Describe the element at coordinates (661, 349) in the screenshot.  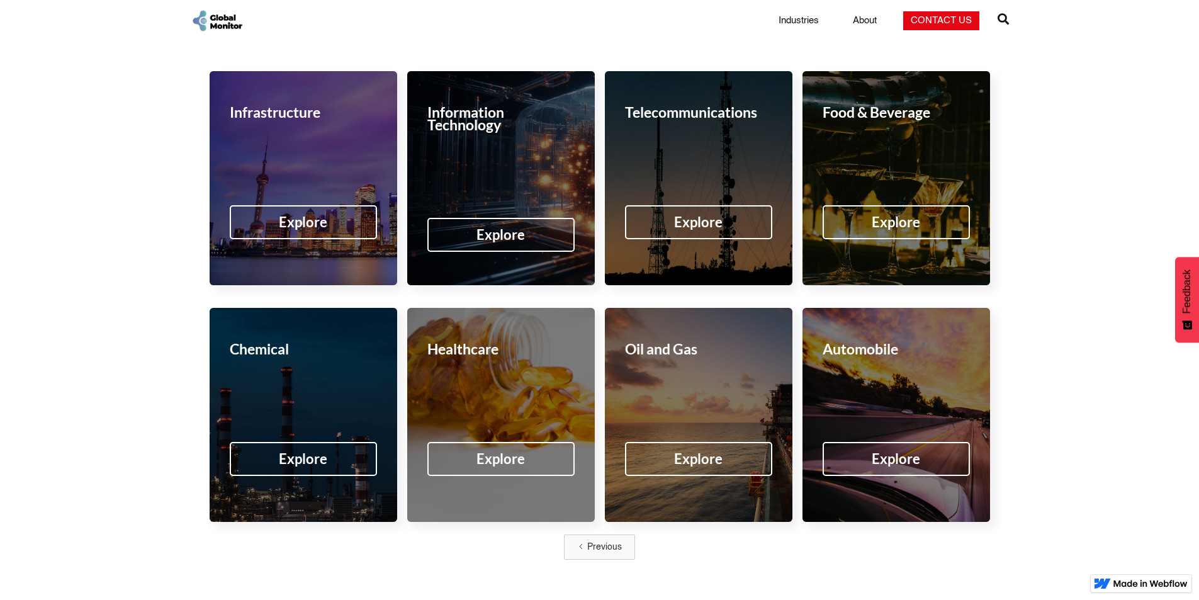
I see `div: Oil and Gas` at that location.